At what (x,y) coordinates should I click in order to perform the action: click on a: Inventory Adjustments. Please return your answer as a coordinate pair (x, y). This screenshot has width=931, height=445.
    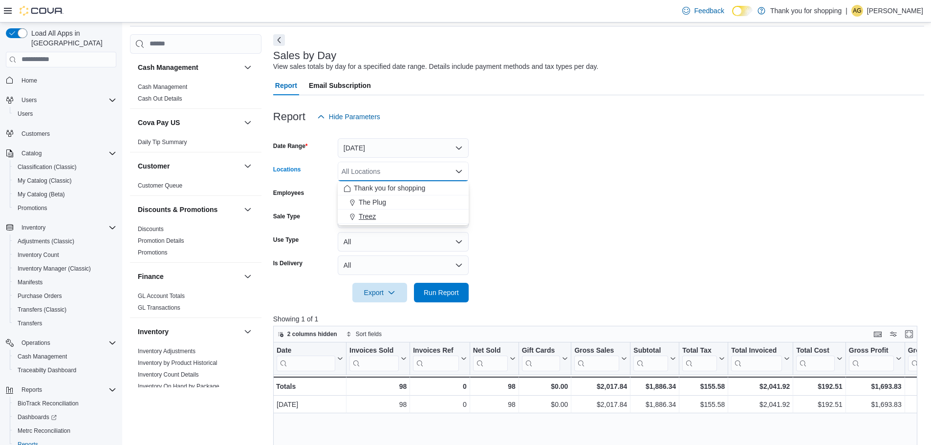
    Looking at the image, I should click on (167, 351).